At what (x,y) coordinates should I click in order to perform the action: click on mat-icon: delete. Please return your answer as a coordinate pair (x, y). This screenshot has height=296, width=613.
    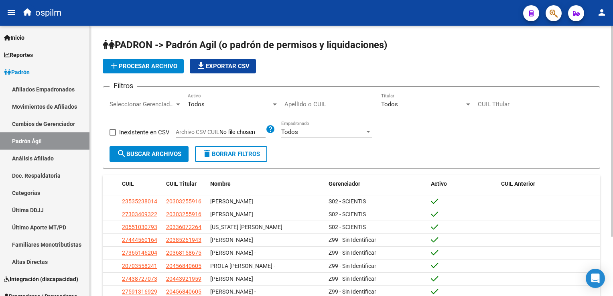
    Looking at the image, I should click on (207, 154).